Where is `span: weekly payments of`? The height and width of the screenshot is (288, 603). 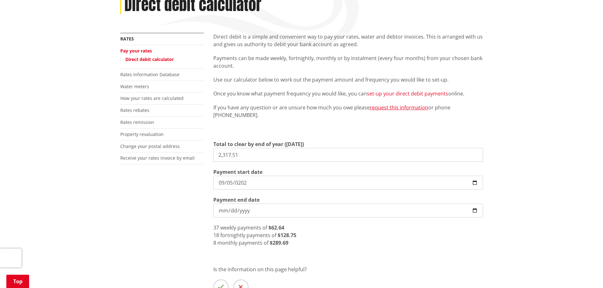 span: weekly payments of is located at coordinates (244, 228).